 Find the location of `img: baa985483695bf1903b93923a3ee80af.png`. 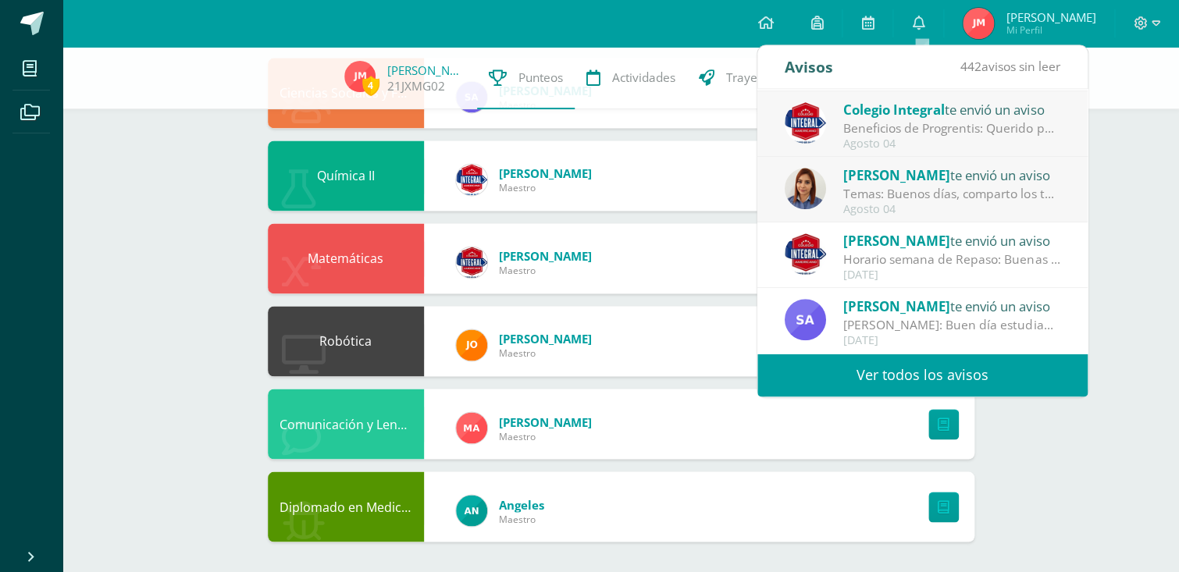

img: baa985483695bf1903b93923a3ee80af.png is located at coordinates (805, 319).